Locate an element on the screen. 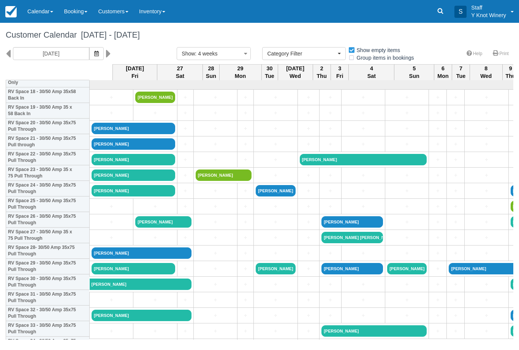 The image size is (519, 350). th: 5 Sun is located at coordinates (414, 72).